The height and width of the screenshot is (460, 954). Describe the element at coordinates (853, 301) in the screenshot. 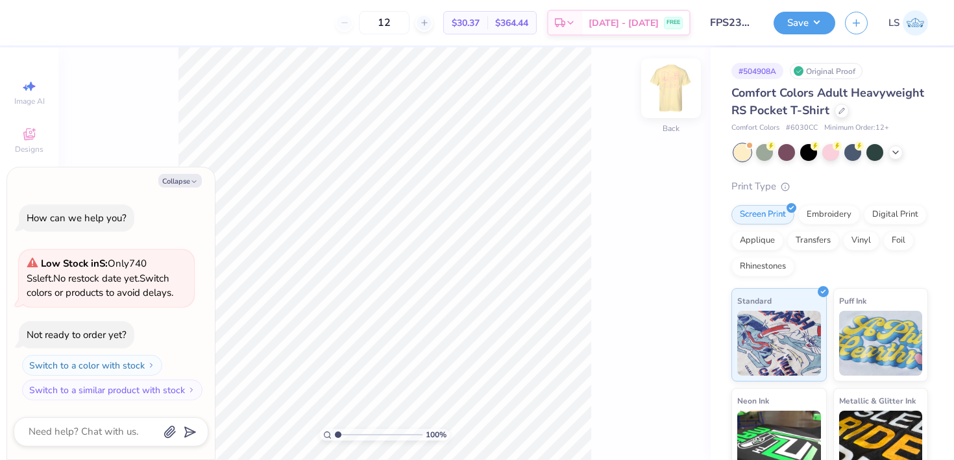

I see `span: Puff Ink` at that location.